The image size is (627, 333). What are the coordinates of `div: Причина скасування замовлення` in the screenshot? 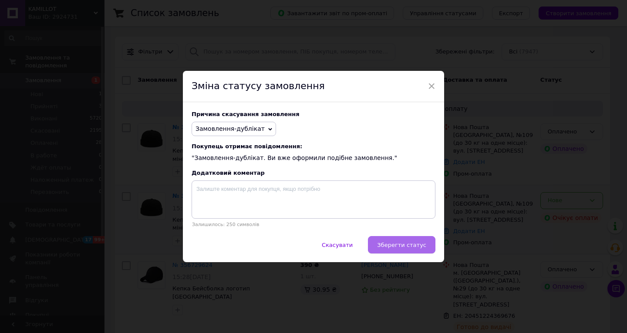 It's located at (313, 114).